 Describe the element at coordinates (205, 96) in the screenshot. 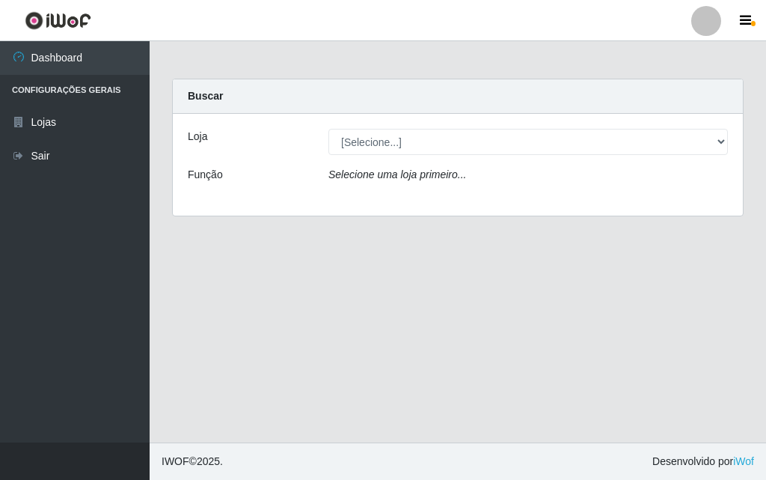

I see `strong: Buscar` at that location.